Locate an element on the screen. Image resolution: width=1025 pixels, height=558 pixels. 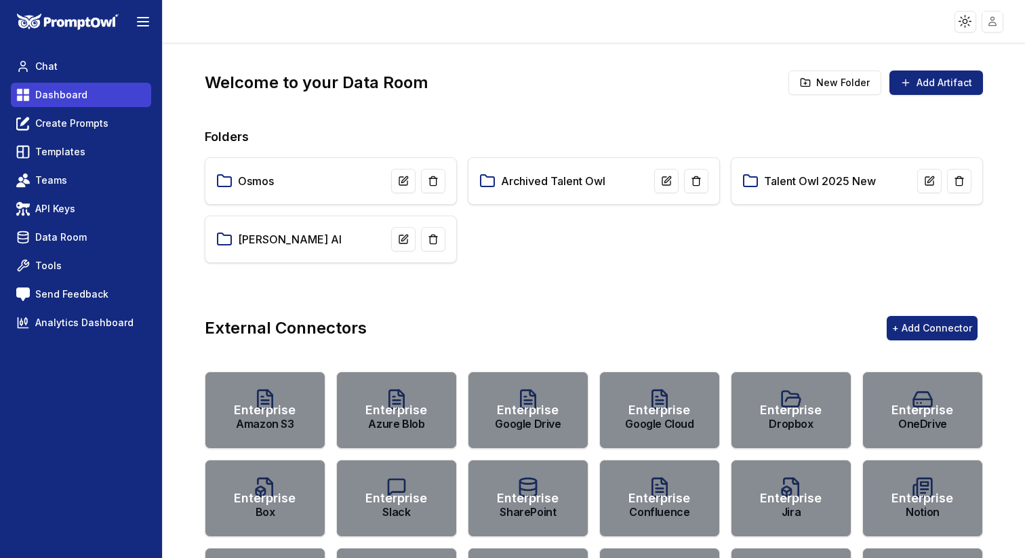
a: Archived Talent Owl is located at coordinates (553, 181).